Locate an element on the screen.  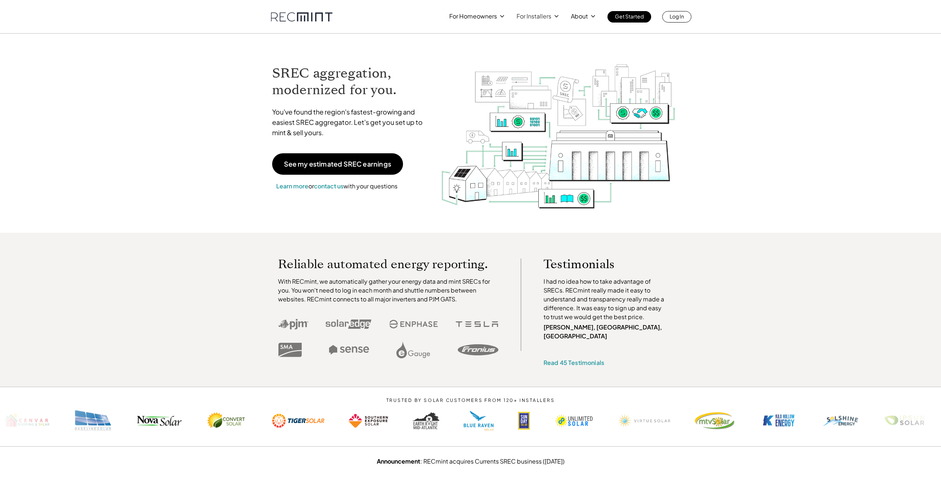
span: contact us is located at coordinates (329, 186).